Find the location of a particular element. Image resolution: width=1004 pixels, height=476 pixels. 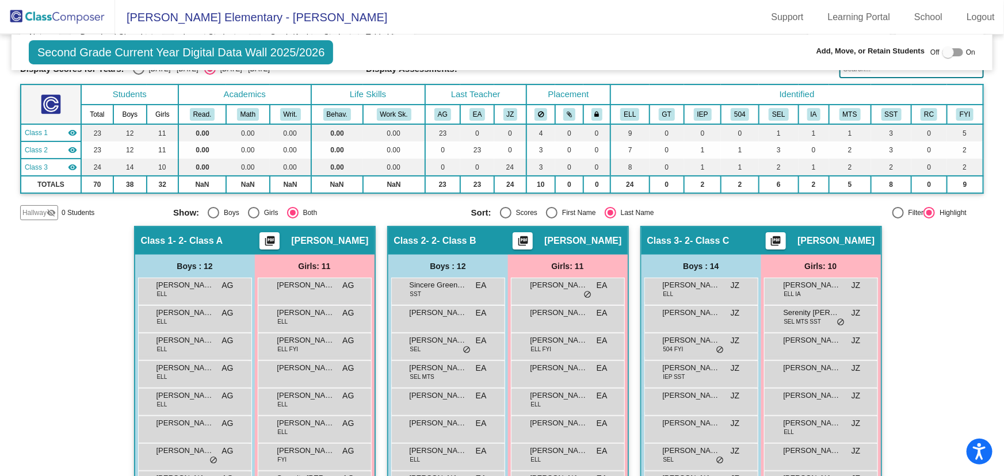

button: GT is located at coordinates (667, 115).